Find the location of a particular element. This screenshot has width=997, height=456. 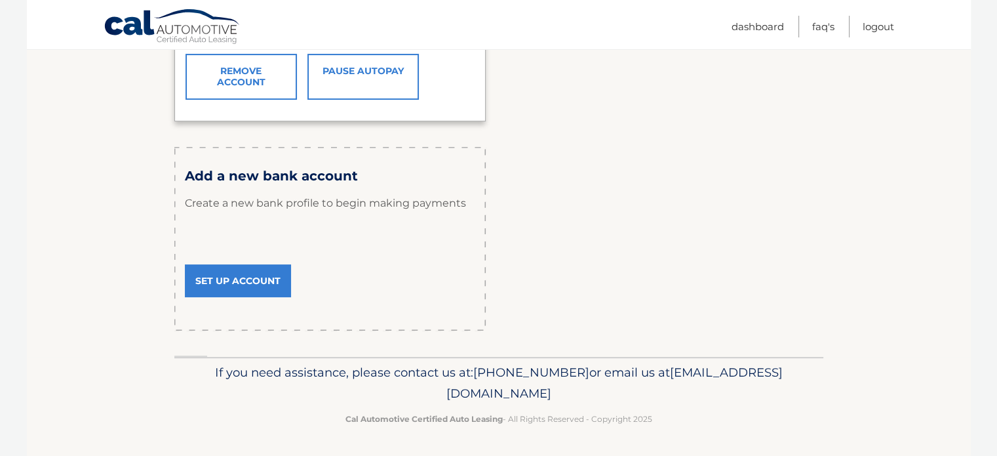

a: Logout is located at coordinates (878, 26).